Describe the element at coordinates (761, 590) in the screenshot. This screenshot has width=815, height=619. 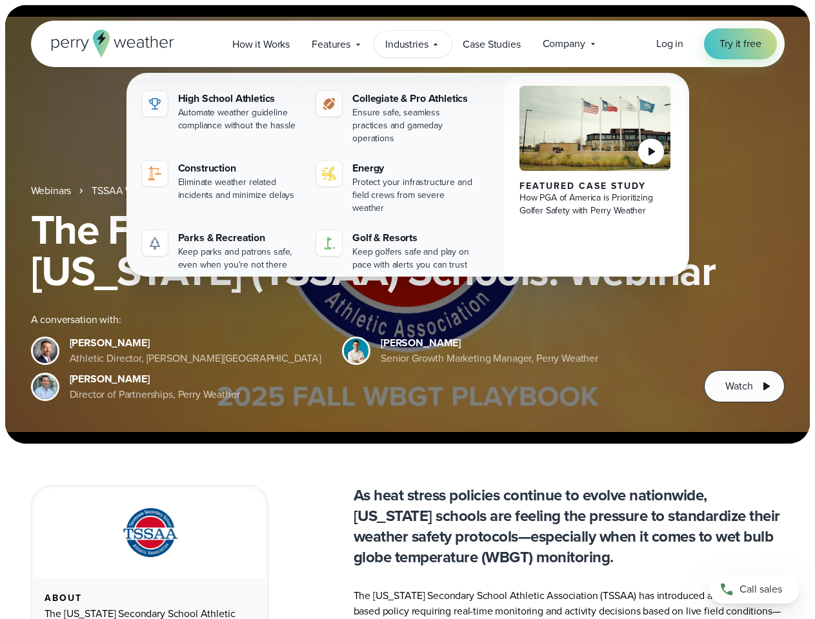
I see `span: Call sales` at that location.